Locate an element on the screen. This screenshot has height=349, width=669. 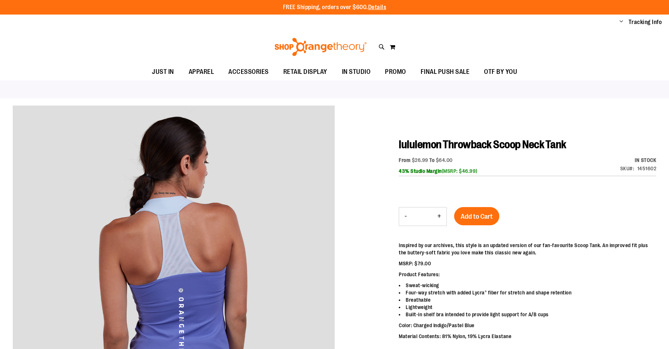
img: Shop Orangetheory is located at coordinates (320, 47).